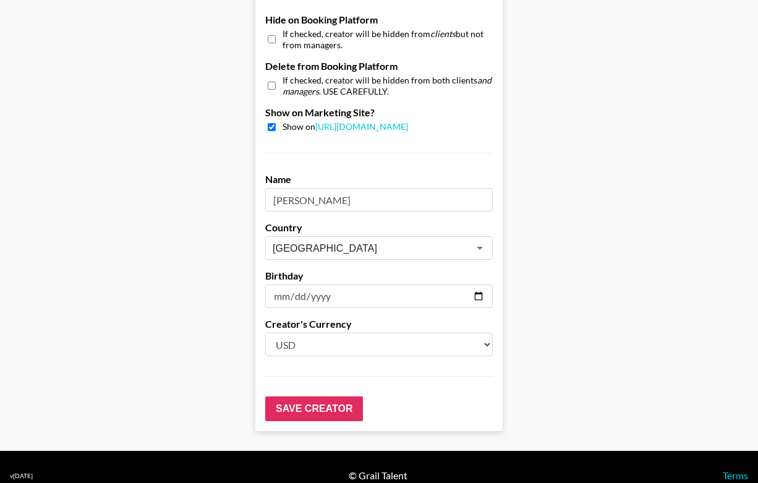 The width and height of the screenshot is (758, 483). What do you see at coordinates (443, 33) in the screenshot?
I see `em: clients` at bounding box center [443, 33].